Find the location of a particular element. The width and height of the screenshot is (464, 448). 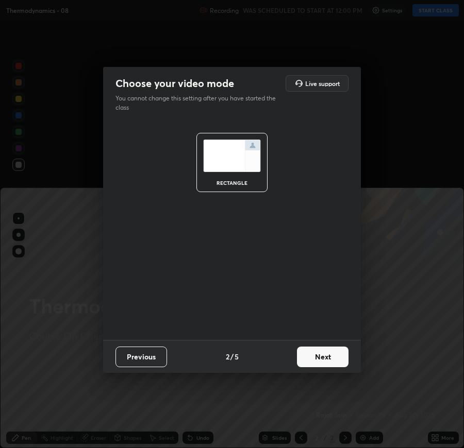

div: rectangle is located at coordinates (232, 183).